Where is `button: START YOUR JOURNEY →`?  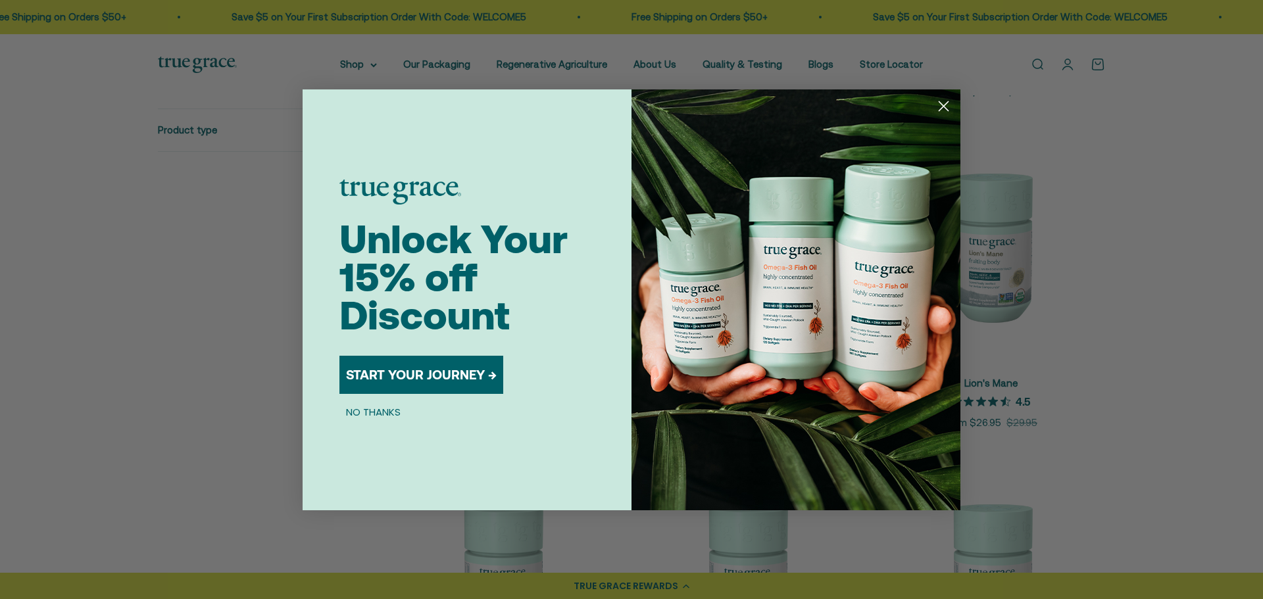 button: START YOUR JOURNEY → is located at coordinates (421, 375).